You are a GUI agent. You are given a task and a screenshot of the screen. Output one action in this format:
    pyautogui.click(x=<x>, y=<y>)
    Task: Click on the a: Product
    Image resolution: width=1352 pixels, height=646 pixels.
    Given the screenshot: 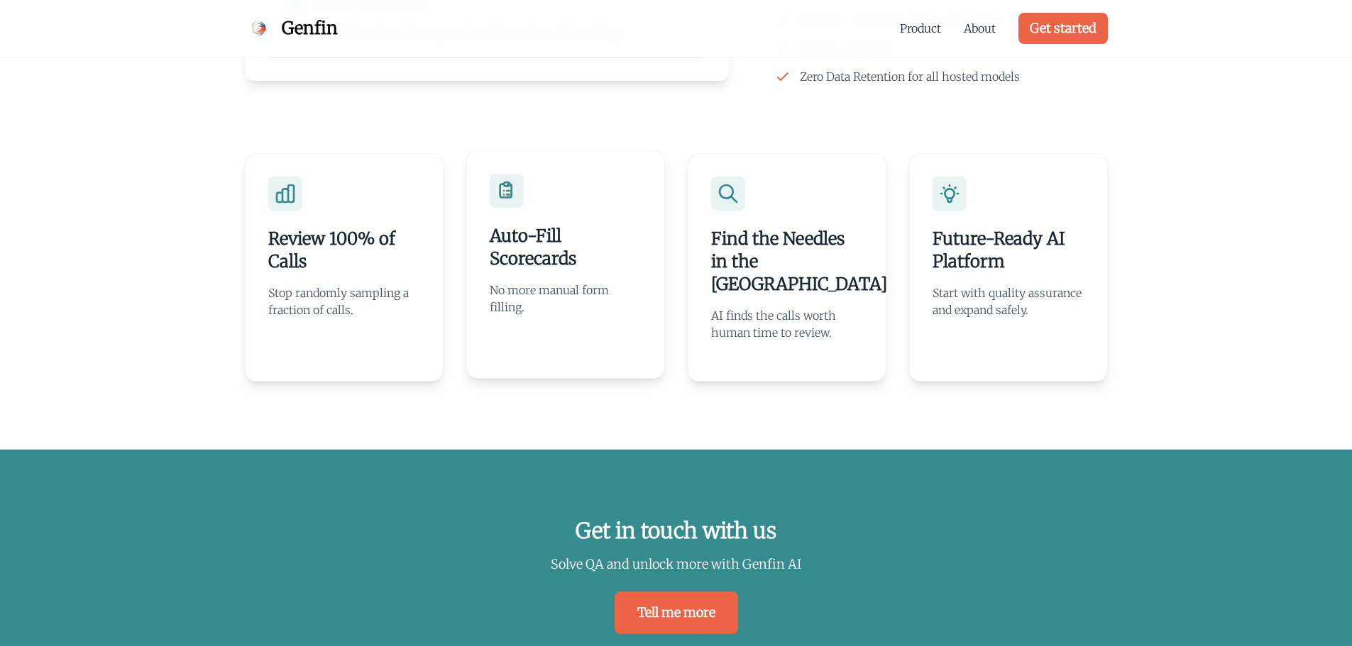 What is the action you would take?
    pyautogui.click(x=920, y=28)
    